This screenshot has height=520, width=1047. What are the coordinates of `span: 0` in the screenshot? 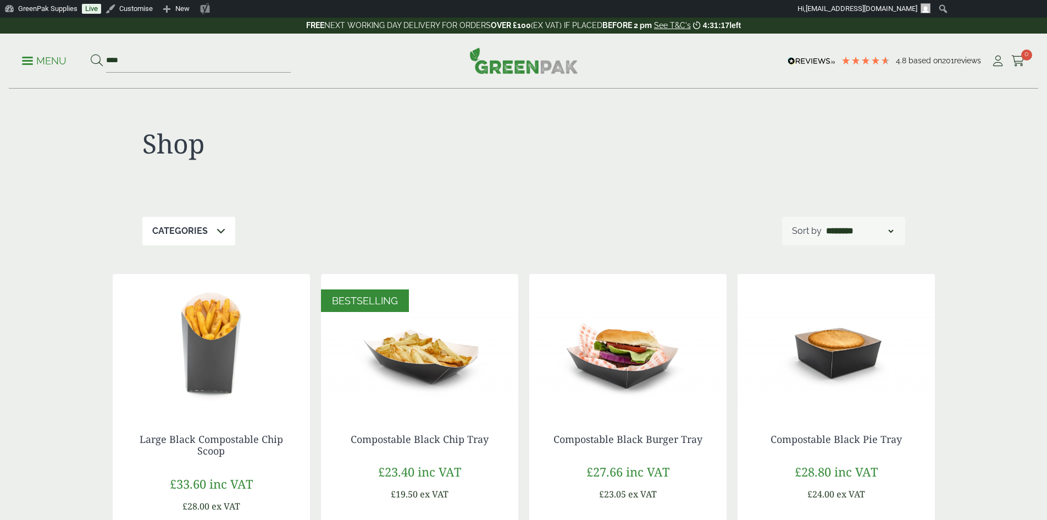 It's located at (1027, 55).